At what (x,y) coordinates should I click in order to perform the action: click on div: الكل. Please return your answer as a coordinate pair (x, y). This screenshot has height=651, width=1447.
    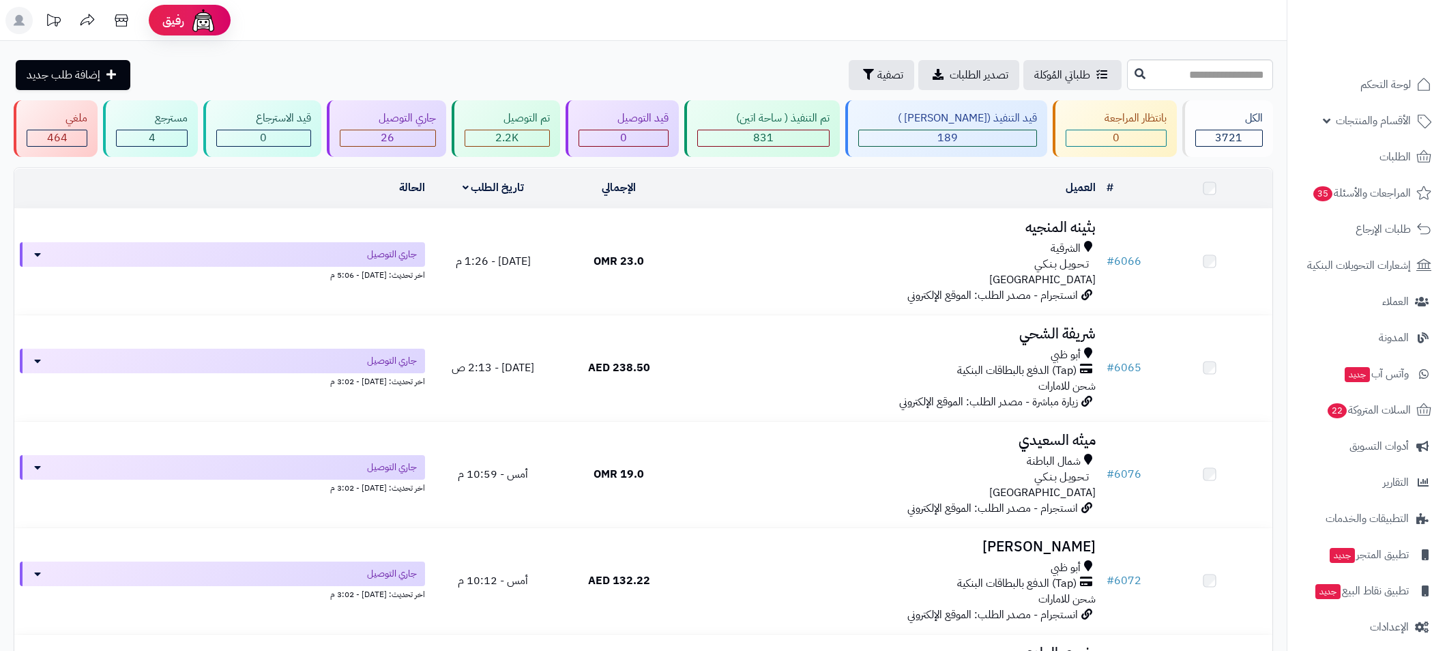
    Looking at the image, I should click on (1229, 118).